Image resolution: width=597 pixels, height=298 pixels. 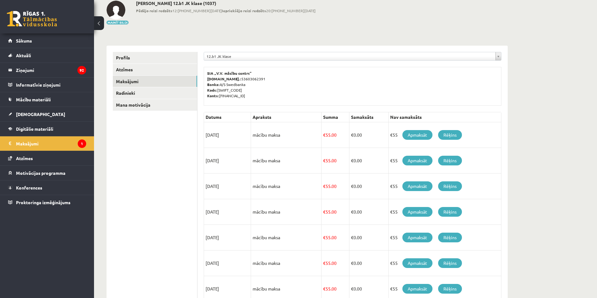 I want to click on a: 12.b1 JK klase, so click(x=352, y=56).